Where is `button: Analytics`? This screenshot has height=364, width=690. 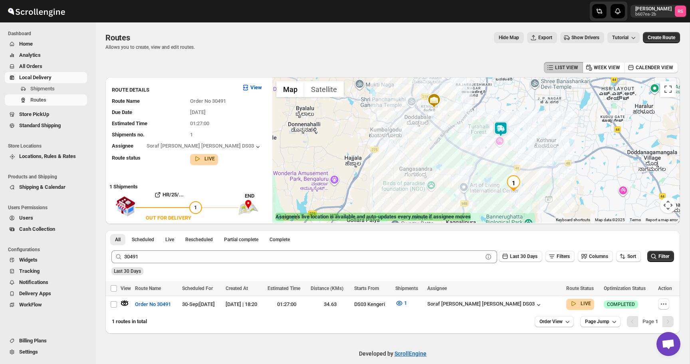 button: Analytics is located at coordinates (46, 55).